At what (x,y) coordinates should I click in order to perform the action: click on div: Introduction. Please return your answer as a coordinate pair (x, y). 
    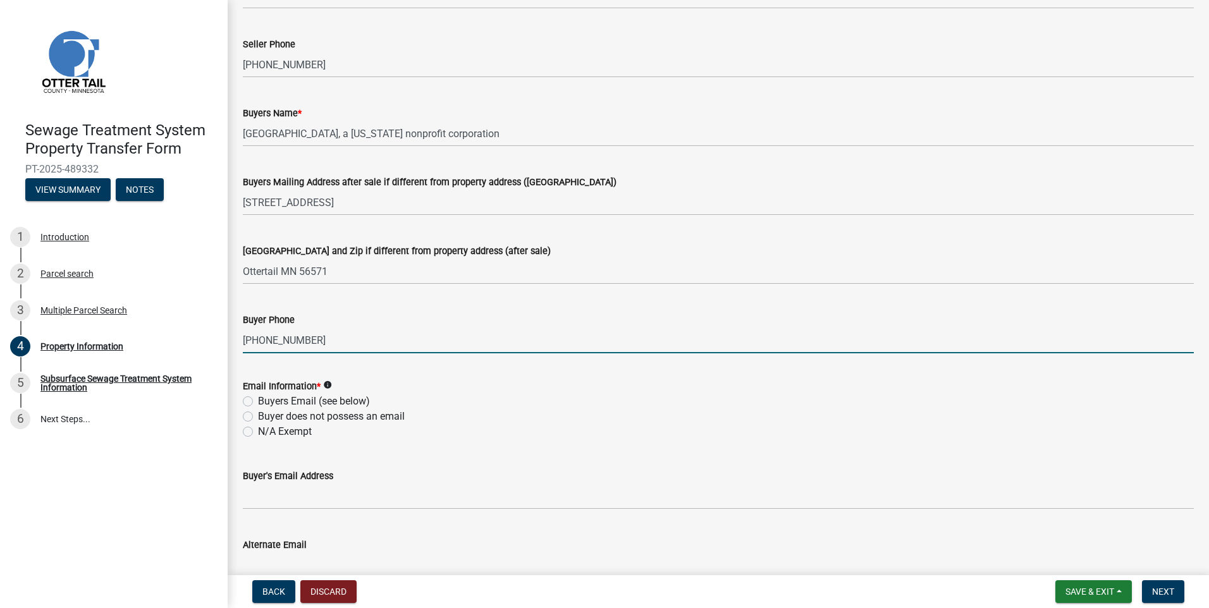
    Looking at the image, I should click on (64, 237).